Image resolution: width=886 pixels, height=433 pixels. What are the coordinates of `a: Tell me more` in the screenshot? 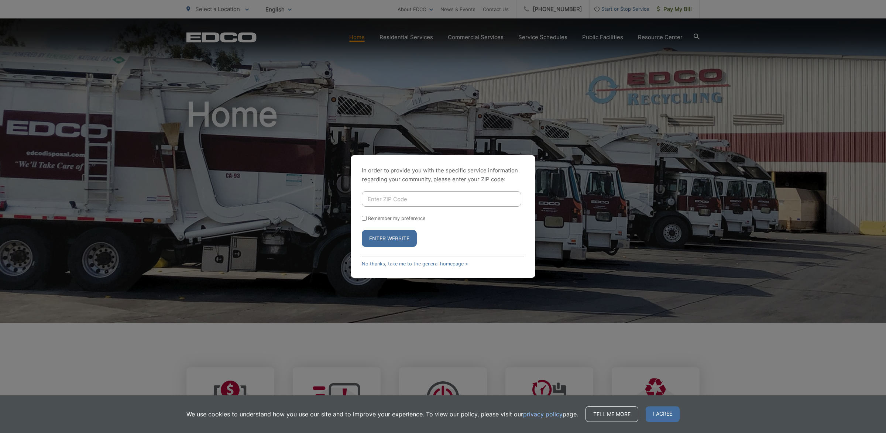 It's located at (612, 414).